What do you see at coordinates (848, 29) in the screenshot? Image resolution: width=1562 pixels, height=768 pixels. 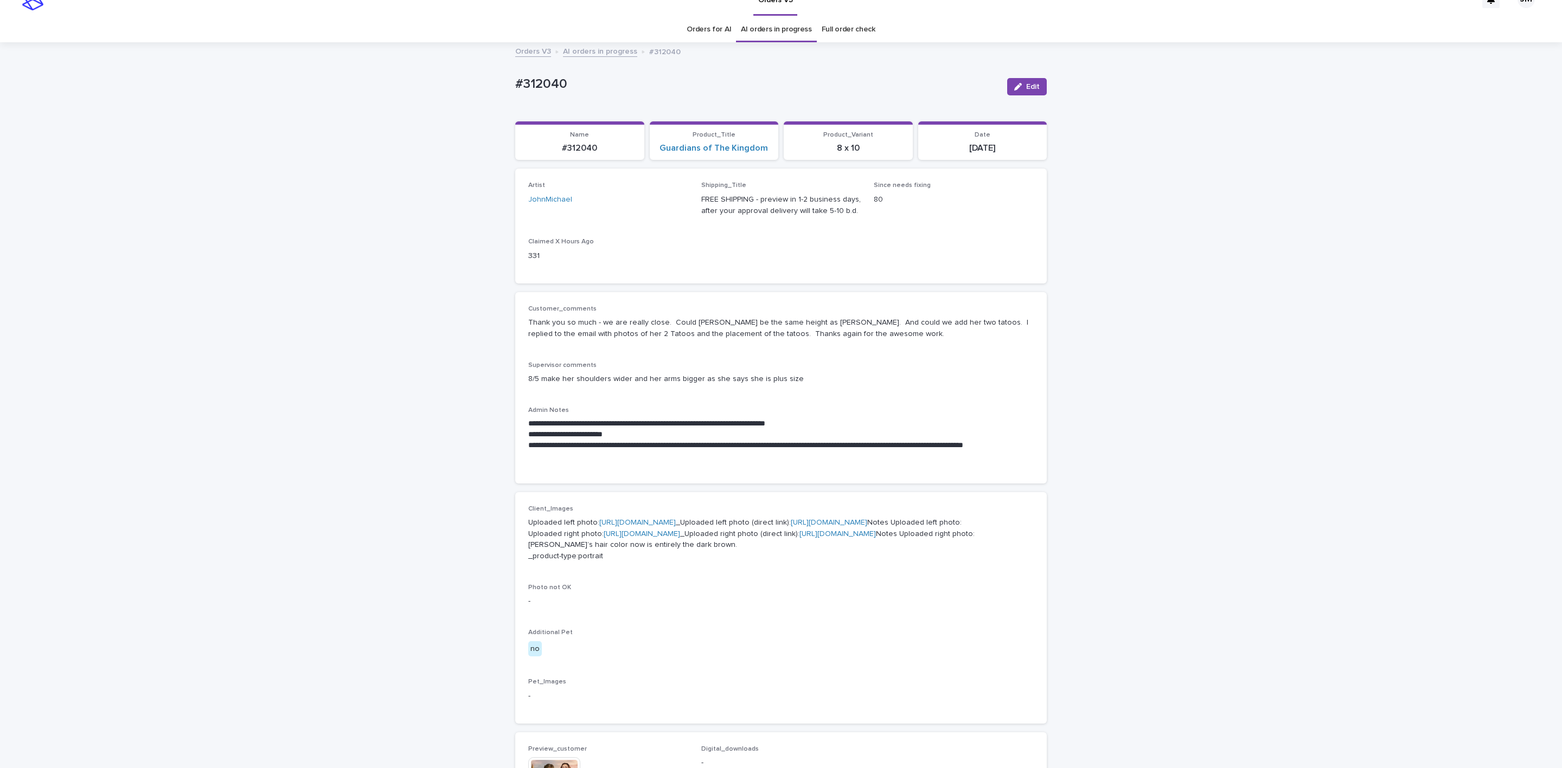 I see `a: Full order check` at bounding box center [848, 29].